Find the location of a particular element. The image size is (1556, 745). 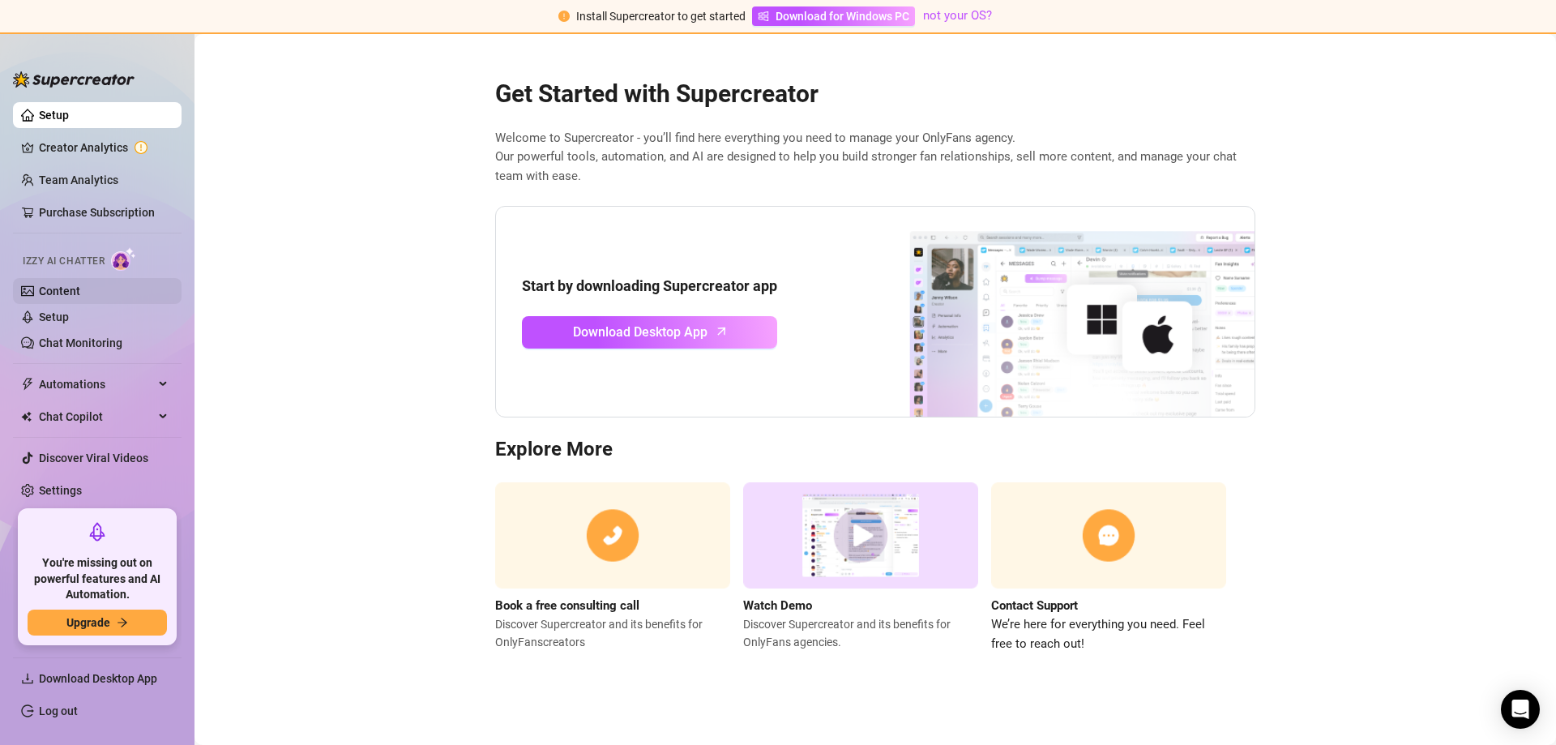

span: Install Supercreator to get started is located at coordinates (660, 16).